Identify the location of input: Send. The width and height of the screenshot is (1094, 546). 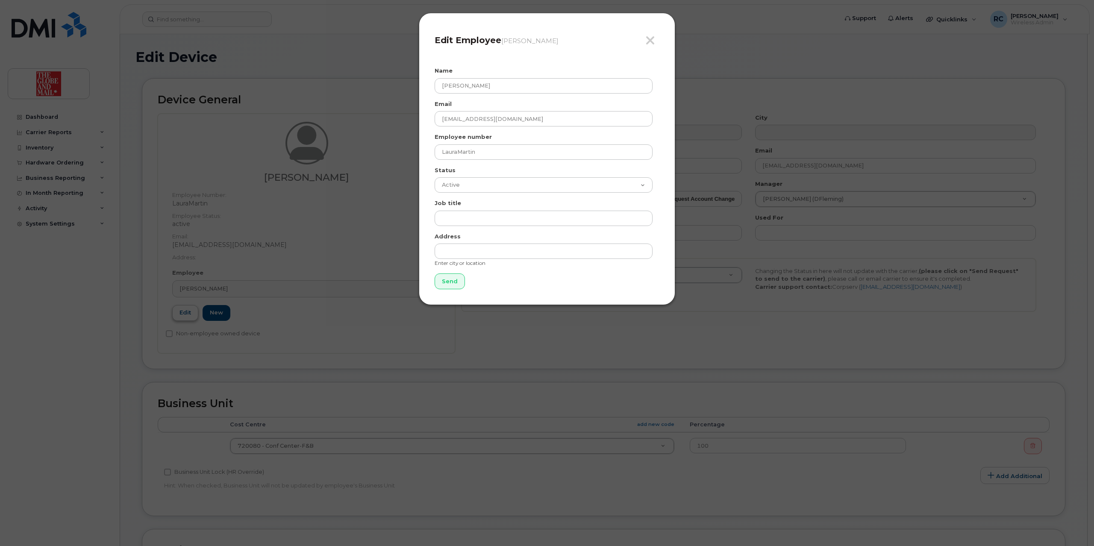
(450, 281).